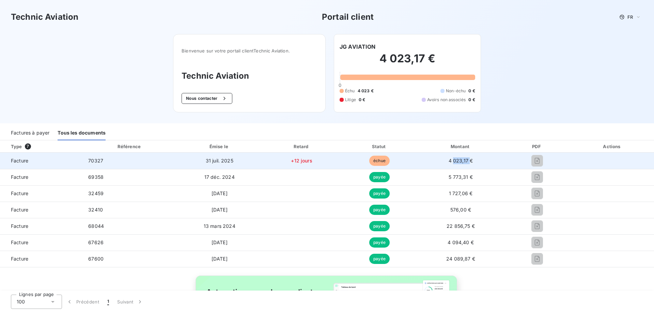 This screenshot has width=654, height=313. What do you see at coordinates (380, 161) in the screenshot?
I see `span: échue` at bounding box center [380, 161].